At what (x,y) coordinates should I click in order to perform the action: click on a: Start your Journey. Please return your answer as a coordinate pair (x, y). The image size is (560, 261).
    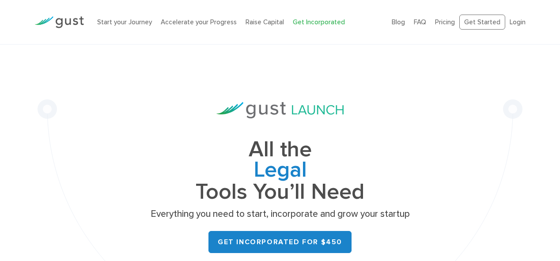
    Looking at the image, I should click on (124, 22).